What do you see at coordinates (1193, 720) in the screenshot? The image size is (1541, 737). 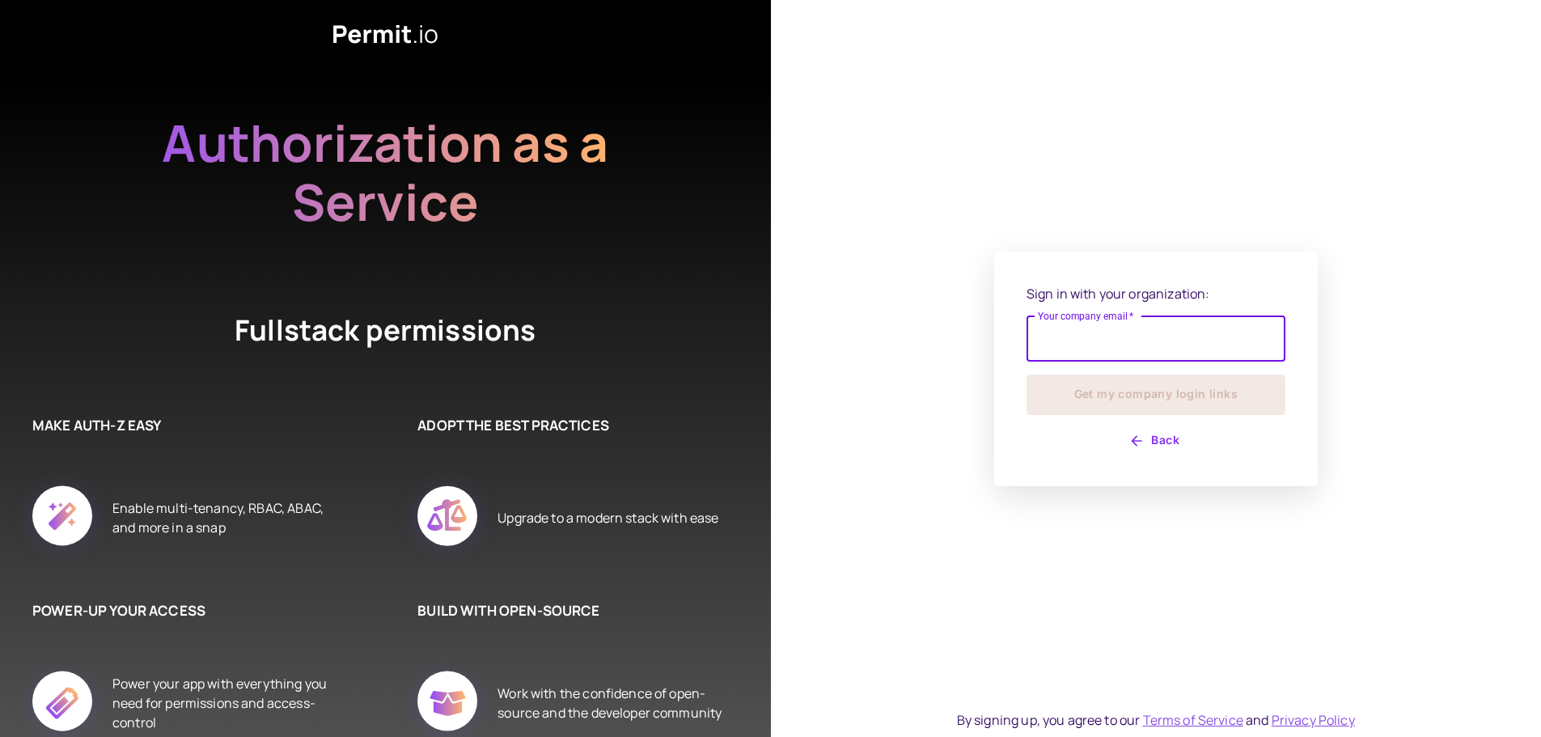 I see `a: Terms of Service` at bounding box center [1193, 720].